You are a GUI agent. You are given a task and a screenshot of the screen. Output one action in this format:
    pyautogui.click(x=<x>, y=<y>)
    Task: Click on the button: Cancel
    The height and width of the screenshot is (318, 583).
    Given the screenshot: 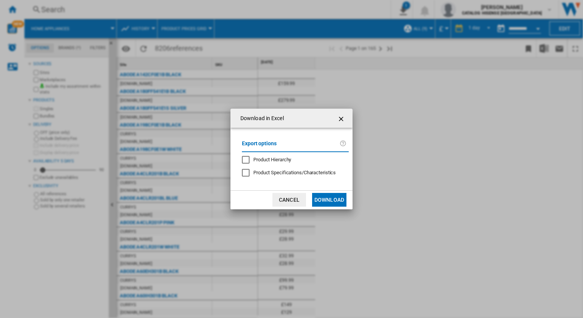 What is the action you would take?
    pyautogui.click(x=289, y=200)
    